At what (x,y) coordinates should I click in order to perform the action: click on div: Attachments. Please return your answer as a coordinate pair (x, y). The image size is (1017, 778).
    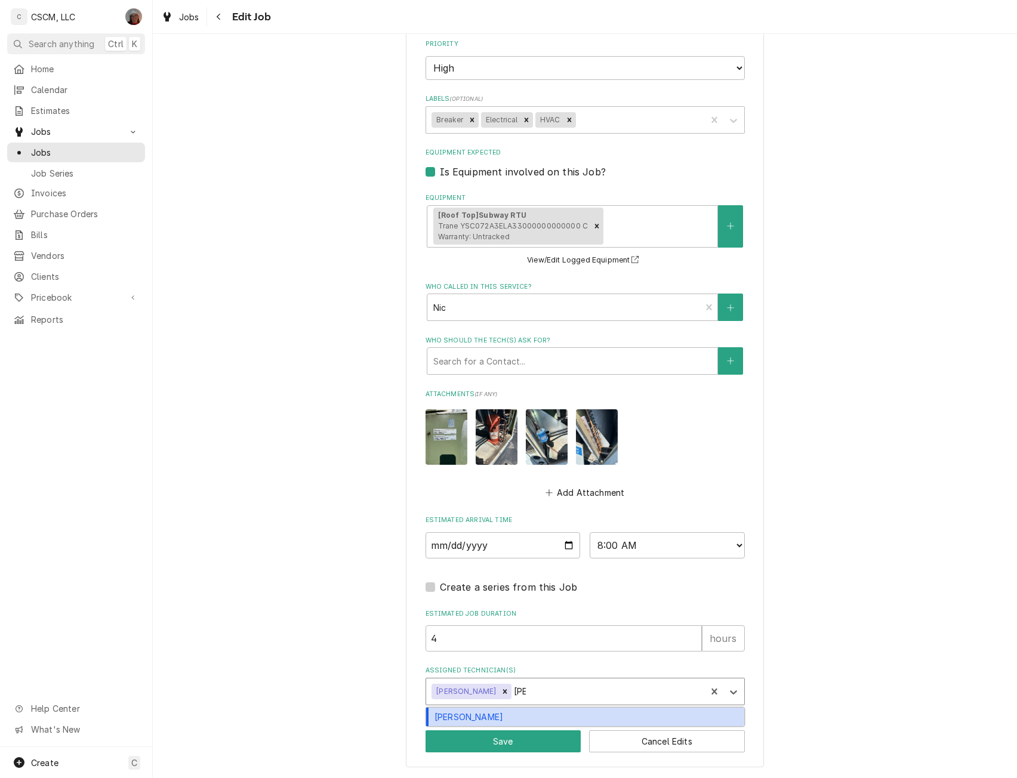
    Looking at the image, I should click on (585, 445).